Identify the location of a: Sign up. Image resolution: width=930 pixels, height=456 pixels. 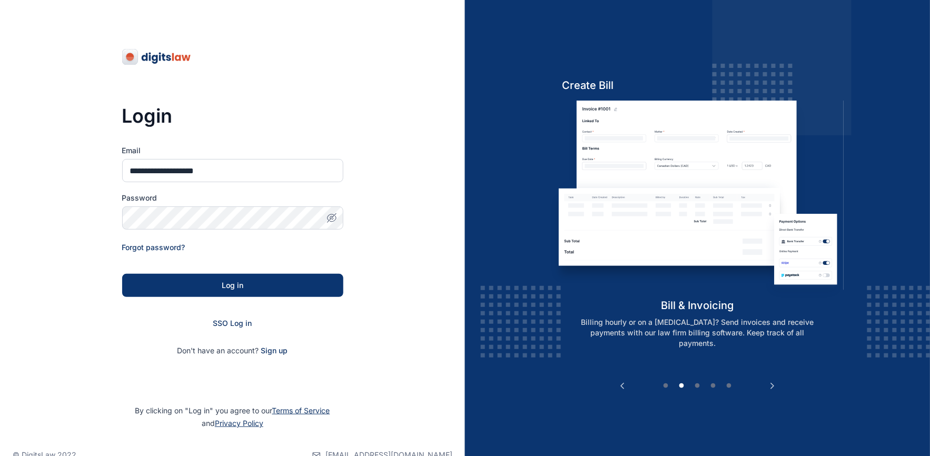
(274, 350).